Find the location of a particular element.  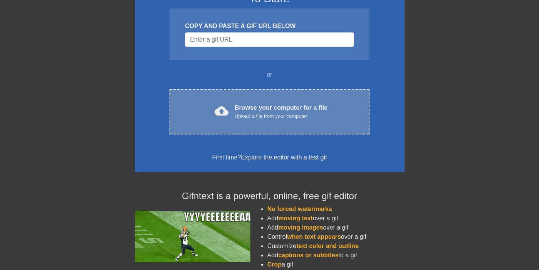

input: Username is located at coordinates (269, 40).